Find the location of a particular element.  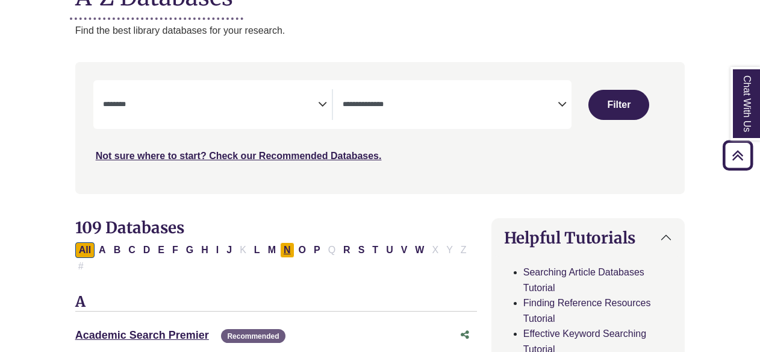

button: Filter Results A is located at coordinates (102, 250).